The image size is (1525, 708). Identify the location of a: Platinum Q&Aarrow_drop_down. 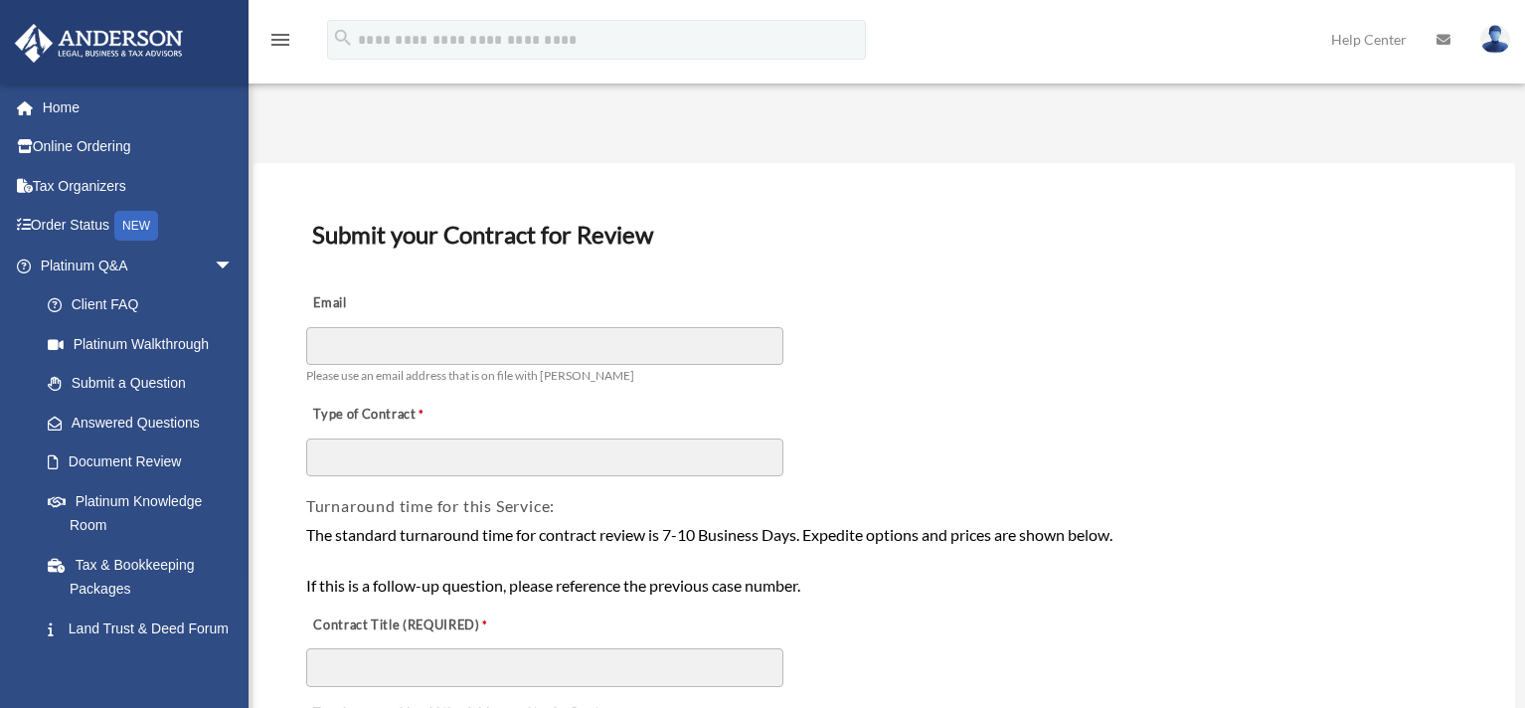
(138, 265).